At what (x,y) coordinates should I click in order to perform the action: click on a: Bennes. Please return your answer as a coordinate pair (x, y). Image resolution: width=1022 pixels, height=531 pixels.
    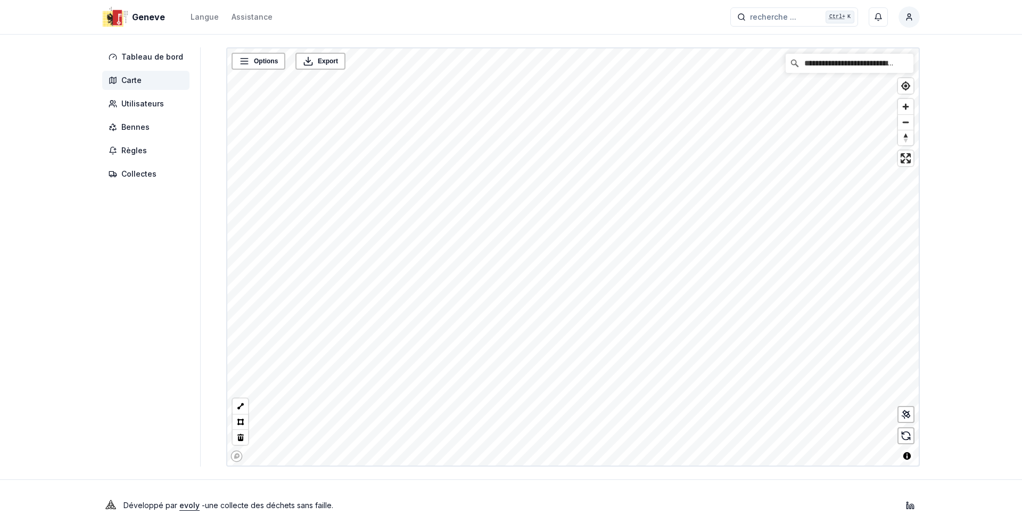
    Looking at the image, I should click on (148, 127).